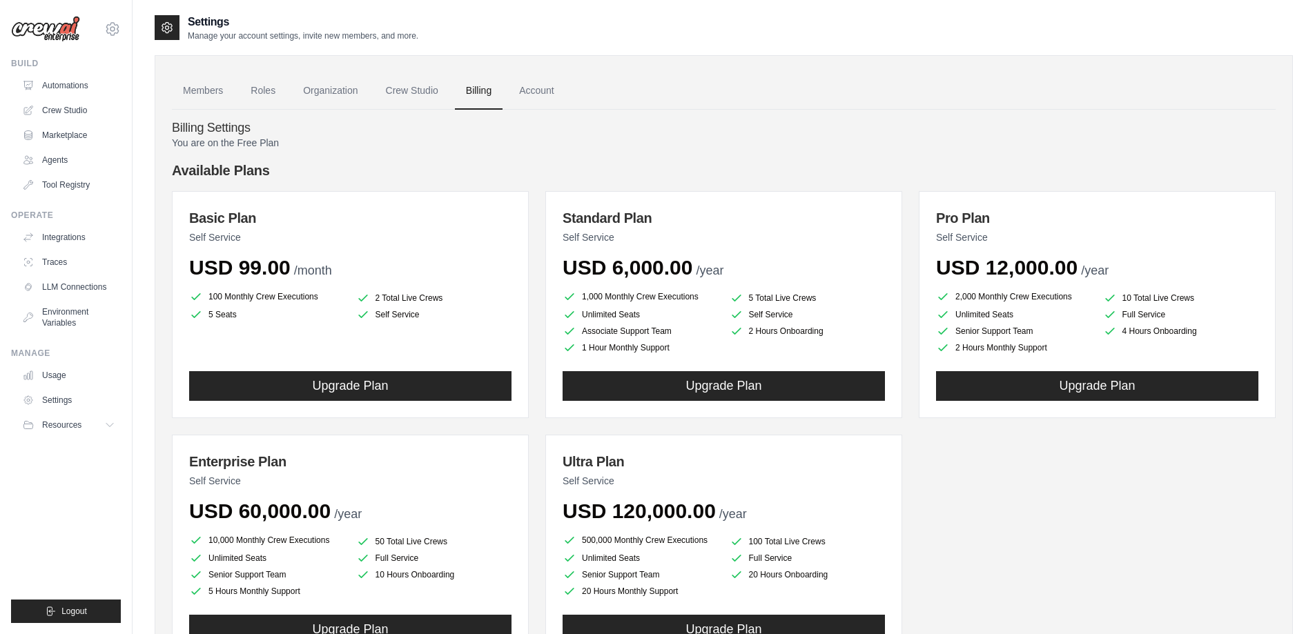 Image resolution: width=1315 pixels, height=634 pixels. Describe the element at coordinates (240, 267) in the screenshot. I see `span: USD 99.00` at that location.